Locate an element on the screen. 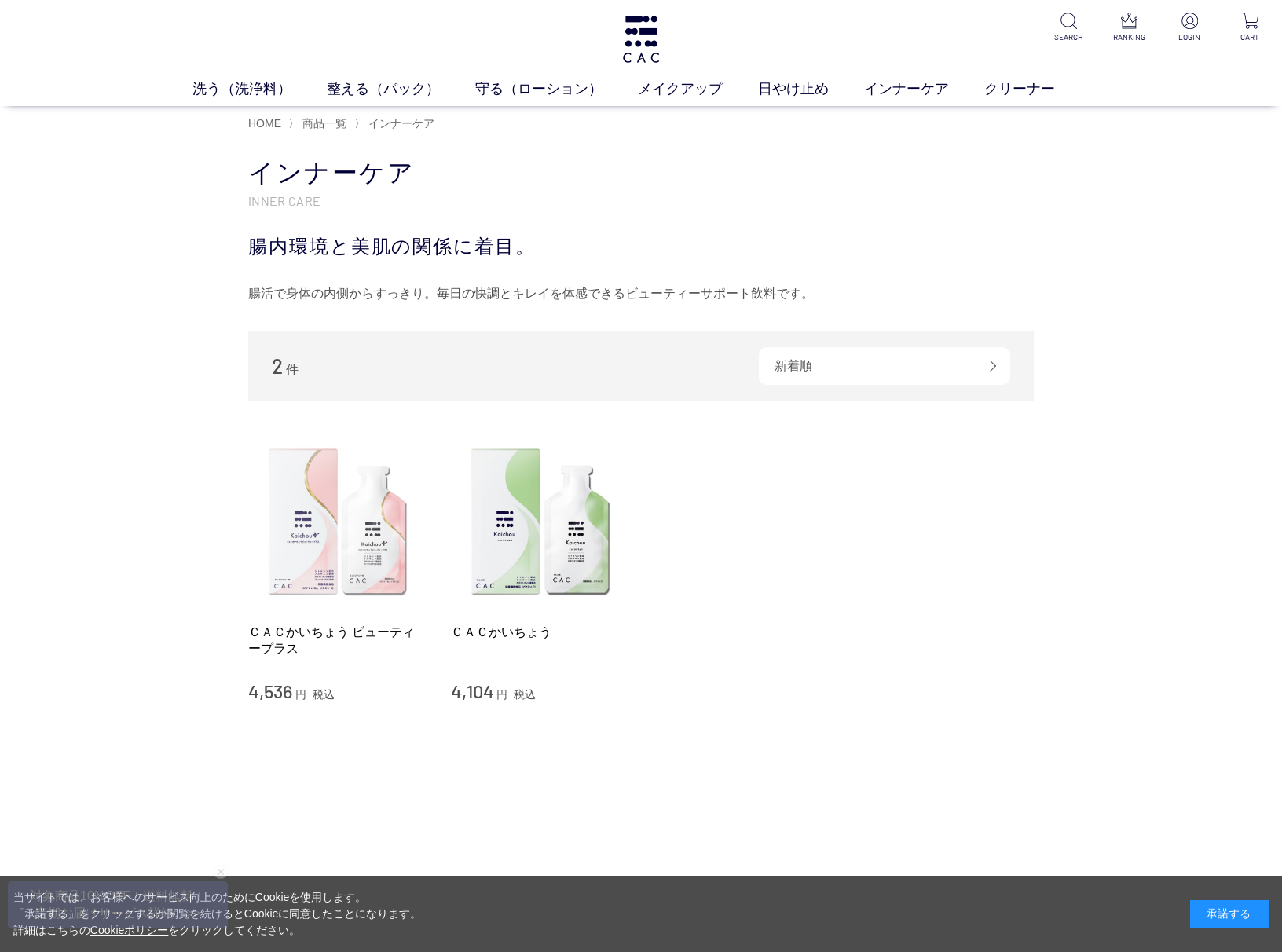 This screenshot has width=1282, height=952. span: HOME is located at coordinates (265, 124).